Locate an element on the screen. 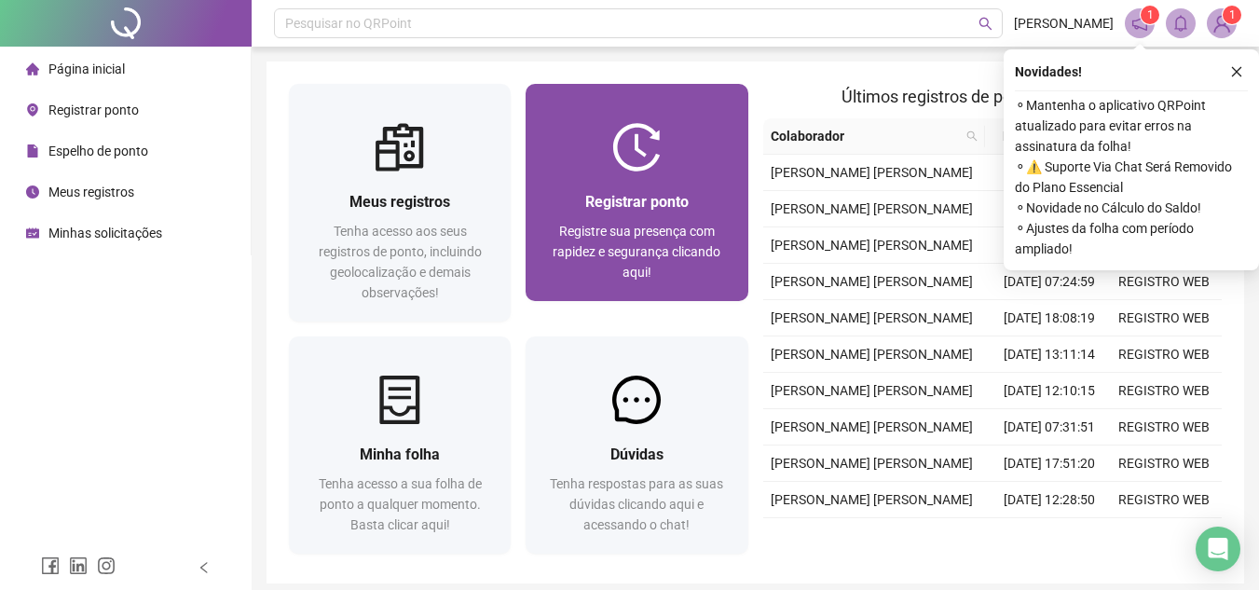 This screenshot has width=1259, height=590. a: Meus registrosTenha acesso aos seus registros de ponto, incluindo geolocalização e demais observa... is located at coordinates (400, 202).